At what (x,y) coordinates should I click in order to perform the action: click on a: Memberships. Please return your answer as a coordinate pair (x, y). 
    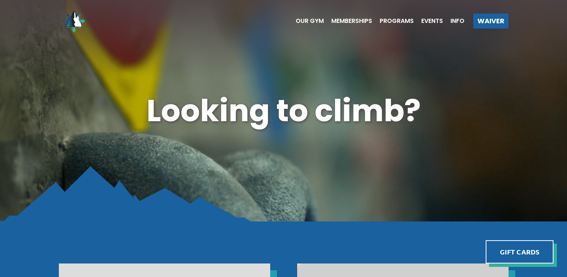
    Looking at the image, I should click on (348, 21).